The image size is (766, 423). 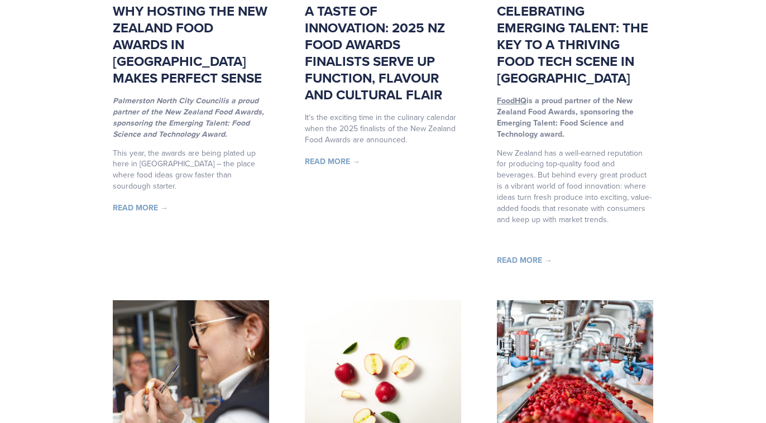 I want to click on p: It's the exciting time in the culinary calendar when the 2025 finalists of the New Zealand Food A..., so click(x=383, y=129).